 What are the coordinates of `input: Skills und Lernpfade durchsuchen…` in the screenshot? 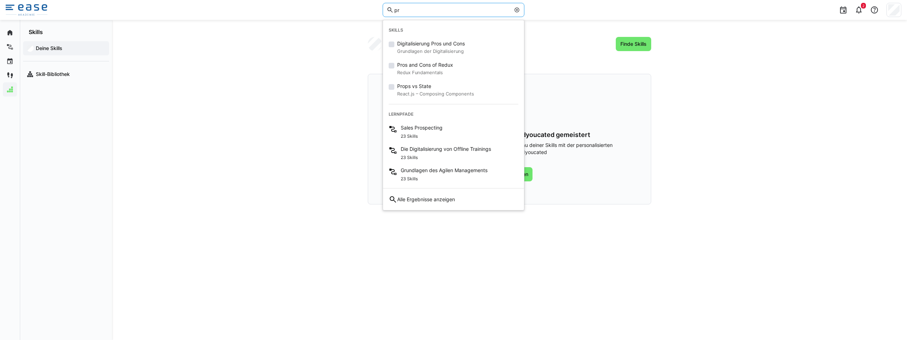 It's located at (452, 10).